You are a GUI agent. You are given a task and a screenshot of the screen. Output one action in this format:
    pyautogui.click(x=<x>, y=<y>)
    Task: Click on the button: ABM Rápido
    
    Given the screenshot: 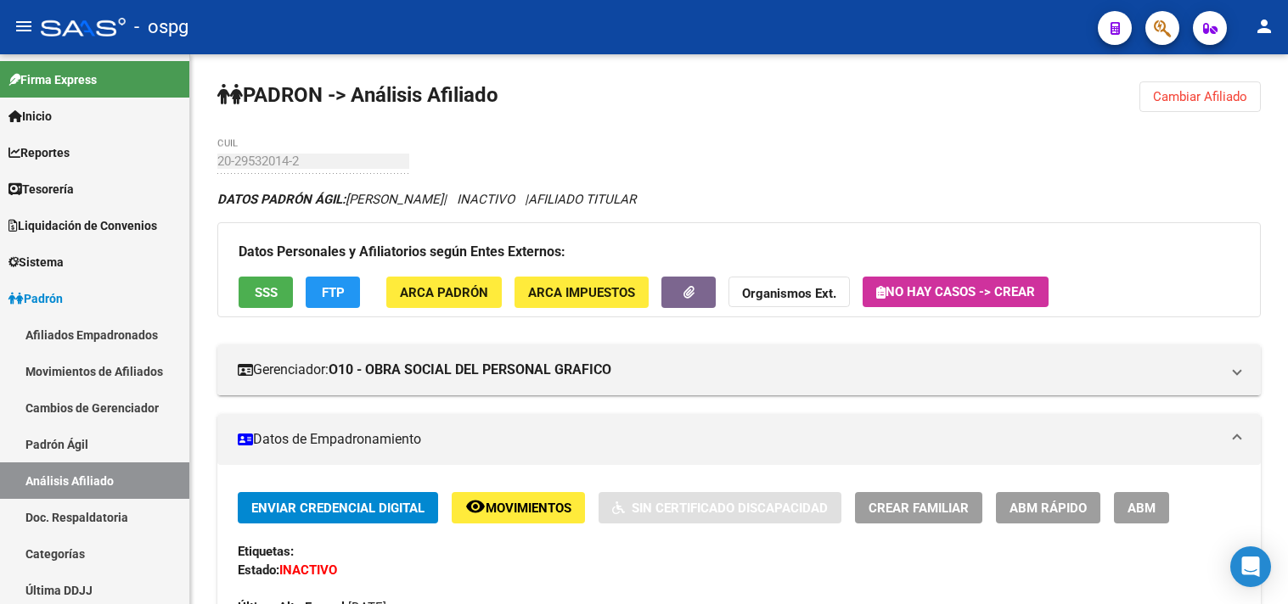 What is the action you would take?
    pyautogui.click(x=1047, y=508)
    